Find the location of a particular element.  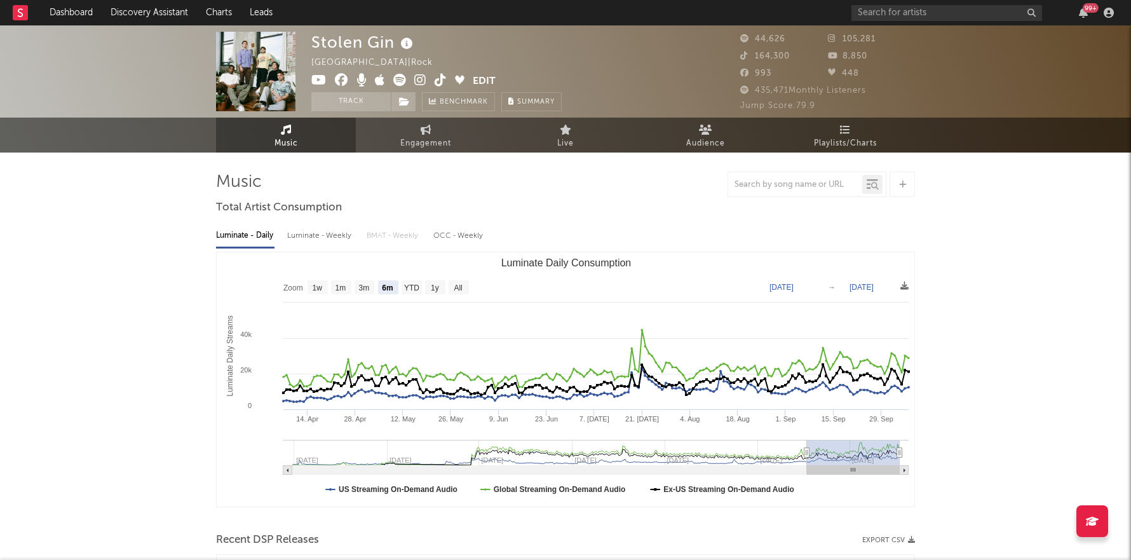

text: 20k is located at coordinates (246, 370).